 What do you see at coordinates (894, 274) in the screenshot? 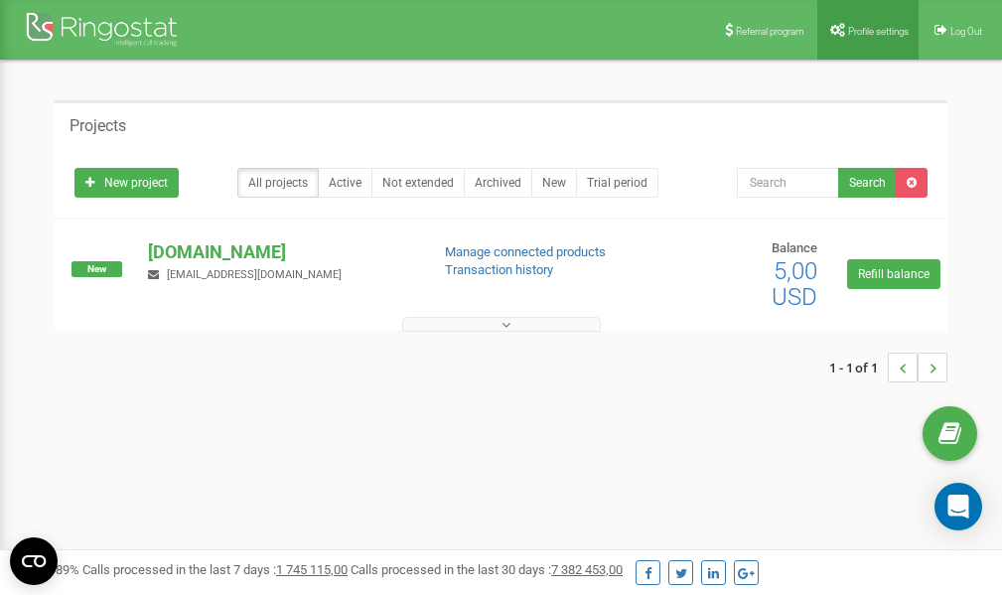
I see `a: Refill balance` at bounding box center [894, 274].